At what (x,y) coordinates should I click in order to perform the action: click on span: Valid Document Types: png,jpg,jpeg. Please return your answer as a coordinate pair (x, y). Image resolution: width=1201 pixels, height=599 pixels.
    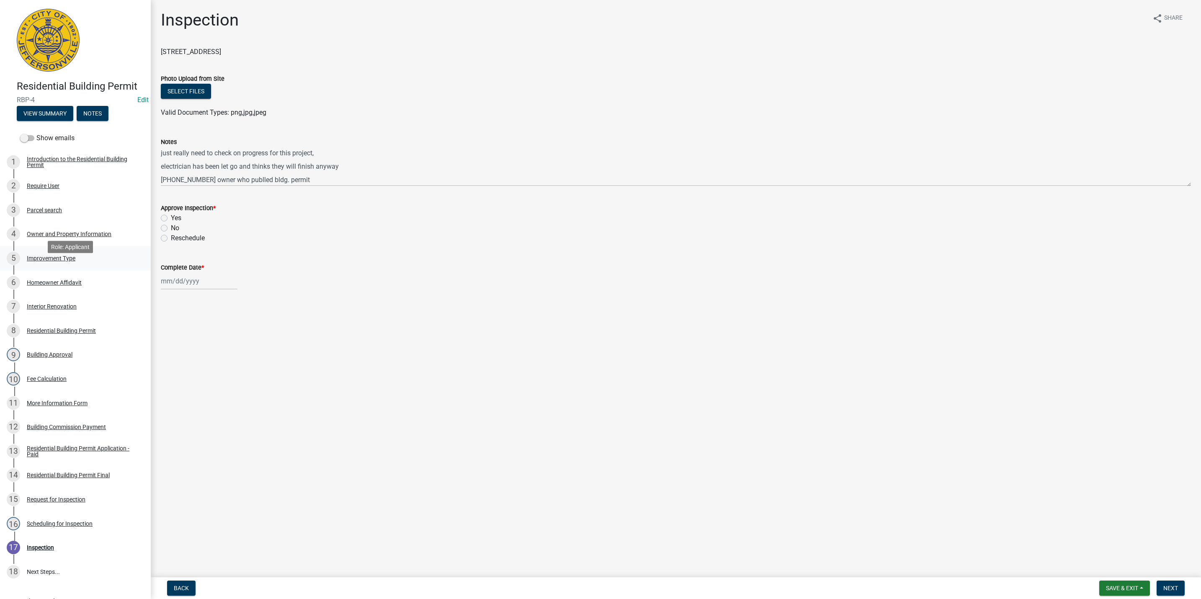
    Looking at the image, I should click on (214, 112).